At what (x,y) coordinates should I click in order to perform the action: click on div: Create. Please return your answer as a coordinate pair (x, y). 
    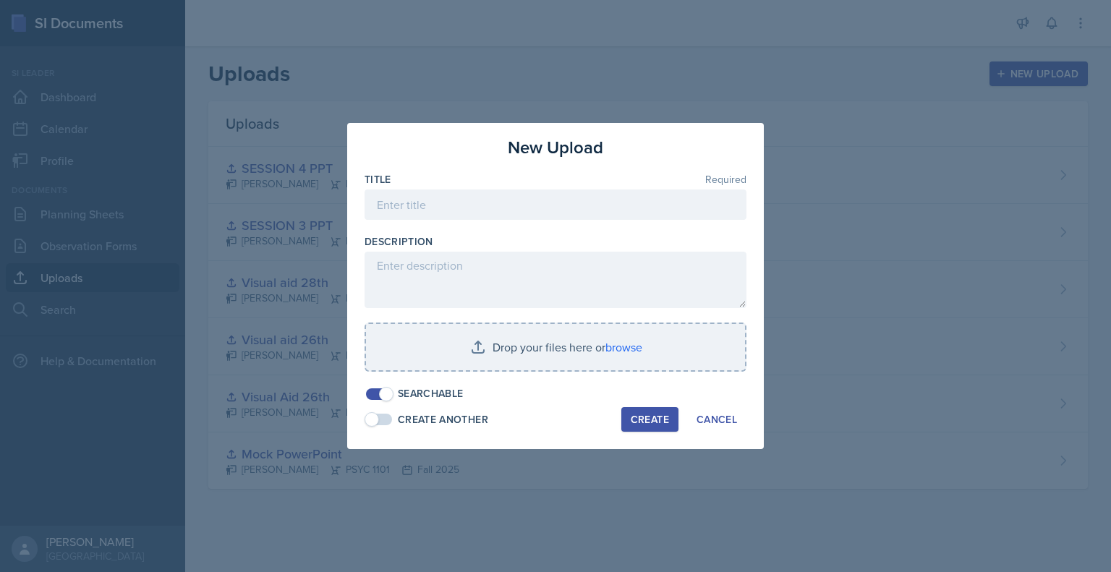
    Looking at the image, I should click on (650, 420).